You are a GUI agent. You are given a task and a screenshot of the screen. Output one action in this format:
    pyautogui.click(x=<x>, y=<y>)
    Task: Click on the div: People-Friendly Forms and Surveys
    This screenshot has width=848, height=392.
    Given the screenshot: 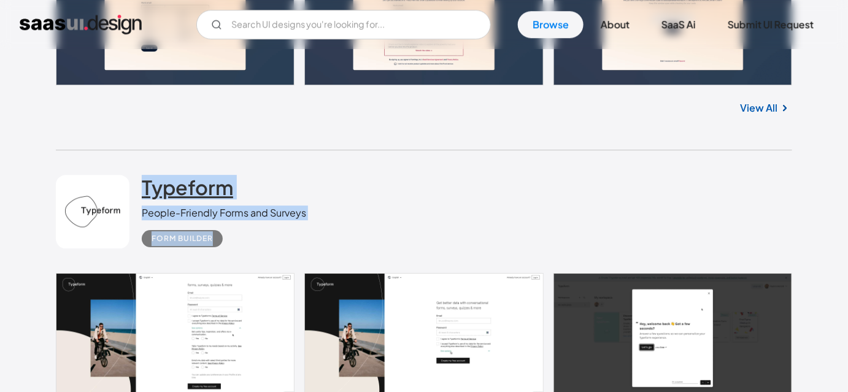 What is the action you would take?
    pyautogui.click(x=224, y=213)
    